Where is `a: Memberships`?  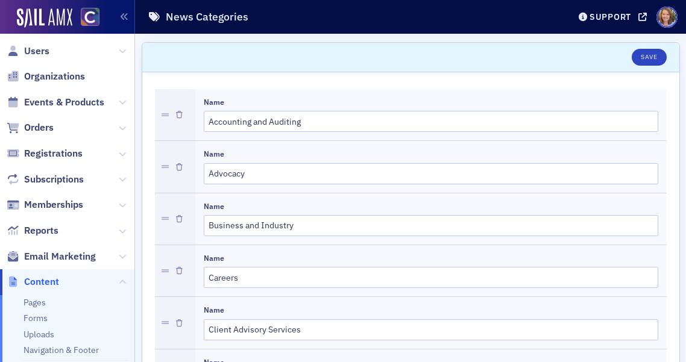 a: Memberships is located at coordinates (45, 205).